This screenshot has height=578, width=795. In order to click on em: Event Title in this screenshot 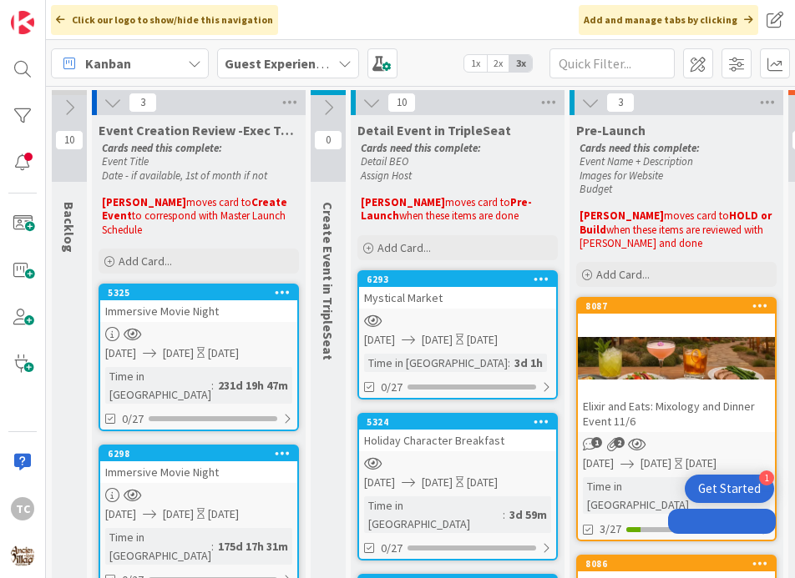, I will do `click(125, 161)`.